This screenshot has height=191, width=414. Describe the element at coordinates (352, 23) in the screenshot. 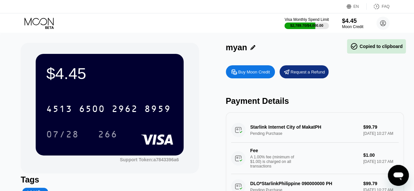

I see `div: $4.45Moon Credit` at that location.